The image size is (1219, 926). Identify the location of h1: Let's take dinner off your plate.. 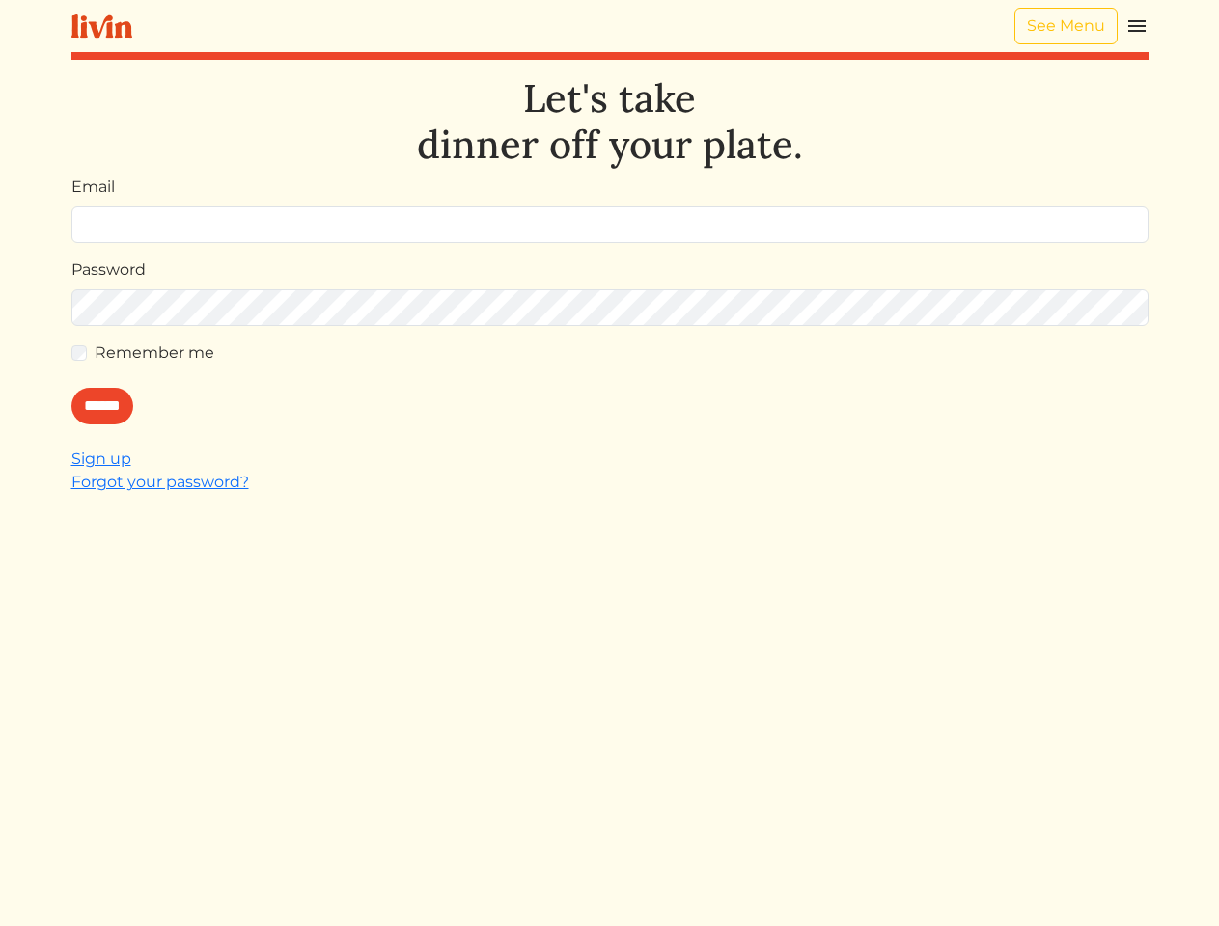
(610, 122).